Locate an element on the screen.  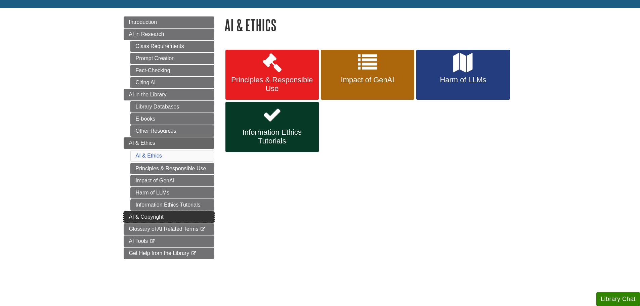
span: Get Help from the Library is located at coordinates (159, 253).